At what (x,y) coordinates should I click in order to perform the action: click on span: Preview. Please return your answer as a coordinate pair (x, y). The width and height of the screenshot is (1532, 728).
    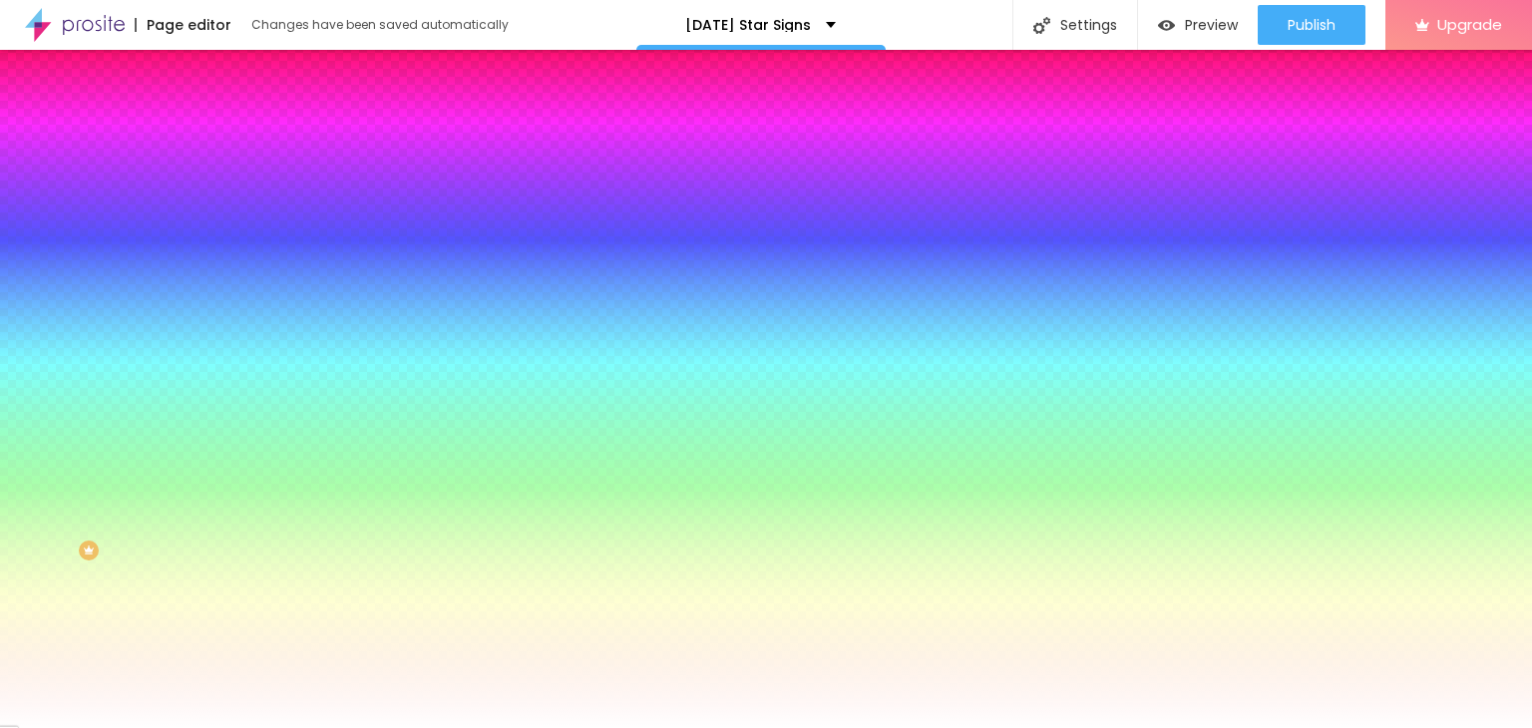
    Looking at the image, I should click on (1211, 25).